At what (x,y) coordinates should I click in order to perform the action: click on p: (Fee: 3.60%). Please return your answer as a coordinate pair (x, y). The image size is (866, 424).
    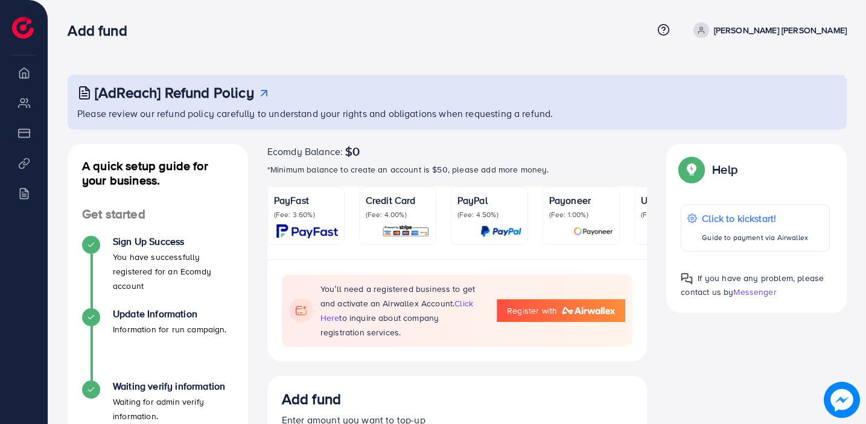
    Looking at the image, I should click on (306, 215).